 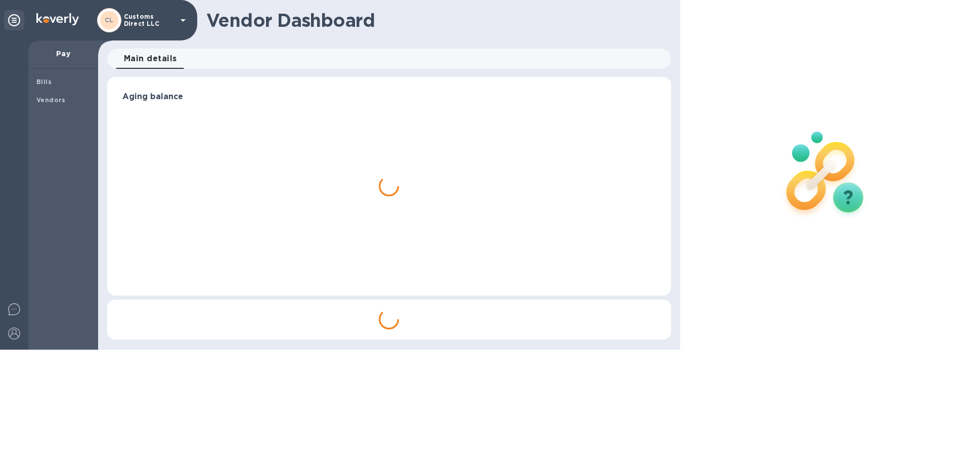 What do you see at coordinates (389, 97) in the screenshot?
I see `h3: Aging balance` at bounding box center [389, 97].